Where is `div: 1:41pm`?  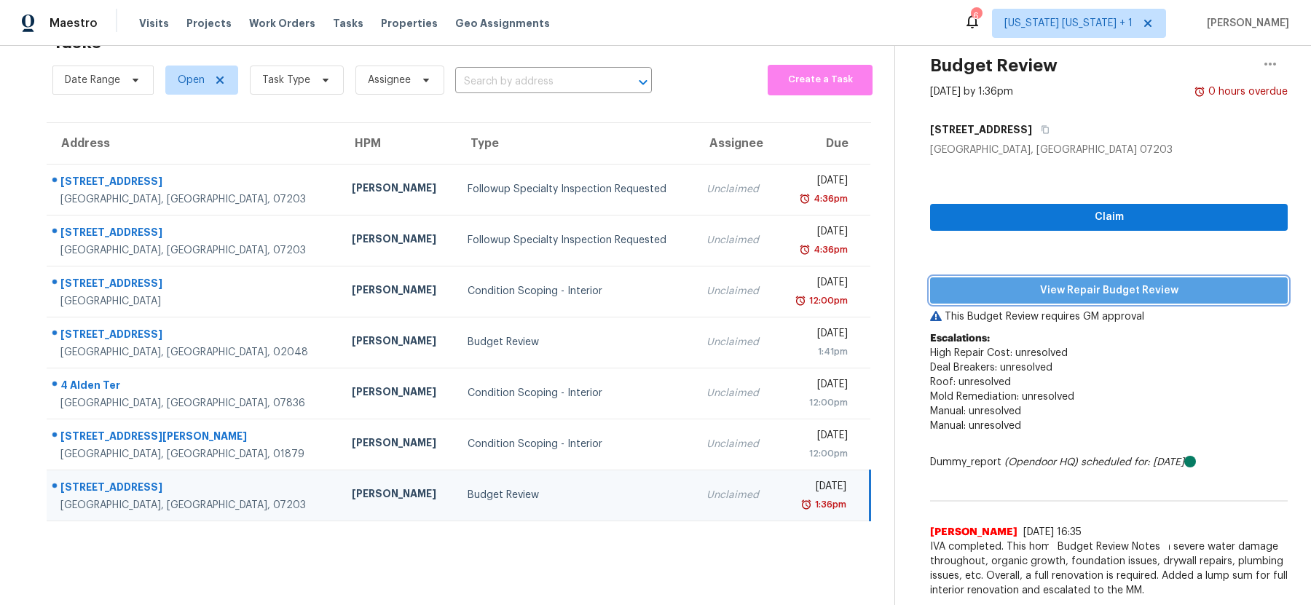 div: 1:41pm is located at coordinates (818, 352).